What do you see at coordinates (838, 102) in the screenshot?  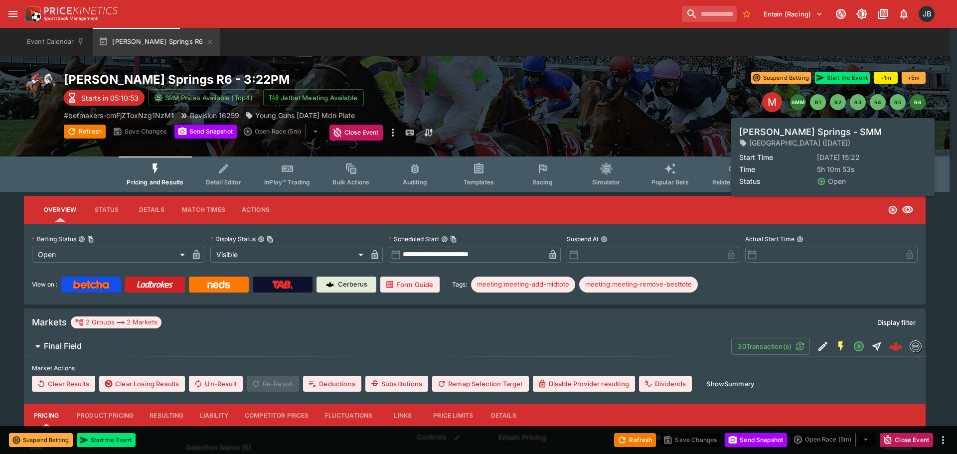 I see `button: R2` at bounding box center [838, 102].